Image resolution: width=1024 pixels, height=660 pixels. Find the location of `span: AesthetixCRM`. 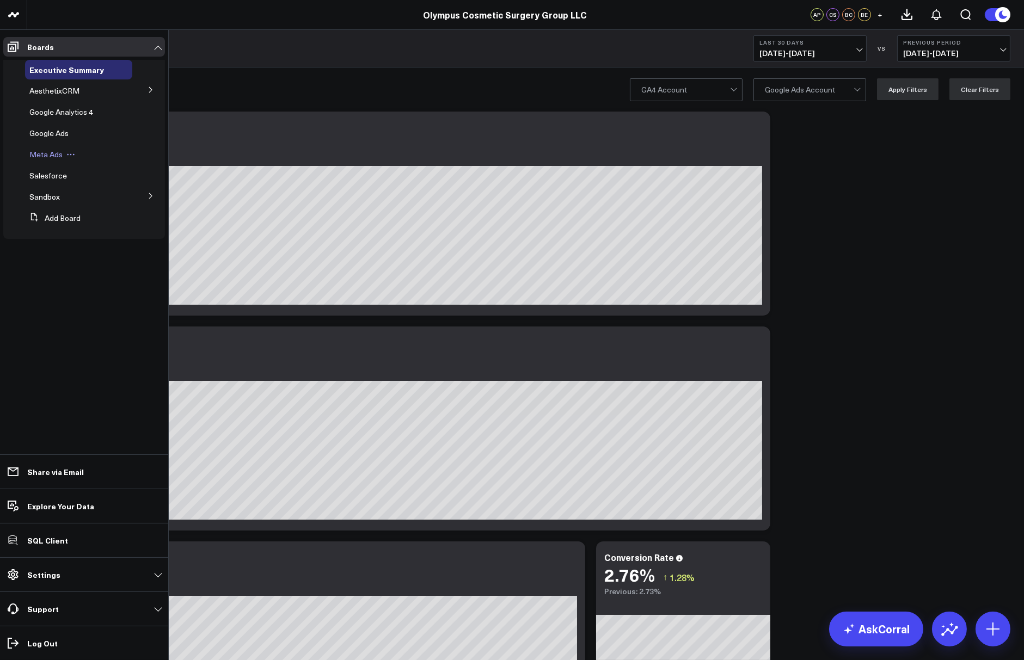

span: AesthetixCRM is located at coordinates (54, 90).